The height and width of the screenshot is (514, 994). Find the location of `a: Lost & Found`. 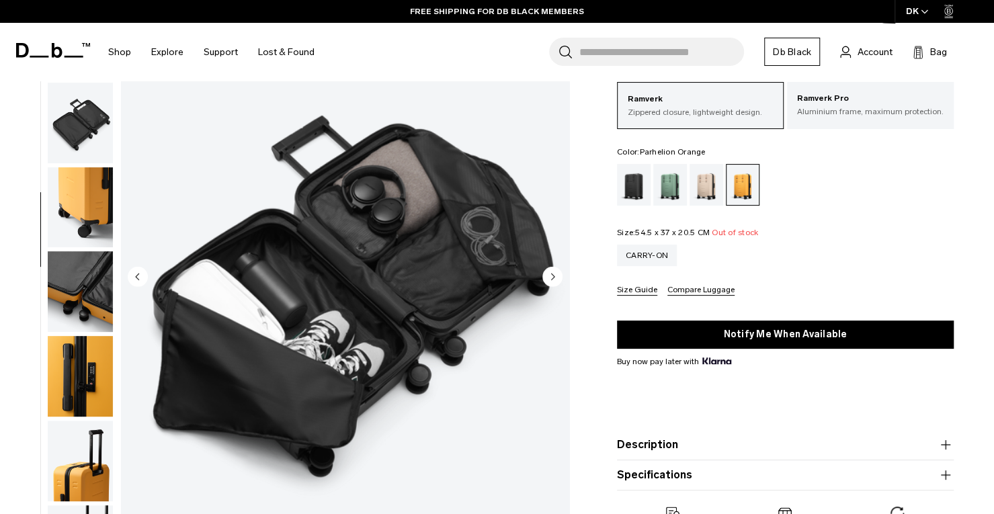

a: Lost & Found is located at coordinates (286, 52).